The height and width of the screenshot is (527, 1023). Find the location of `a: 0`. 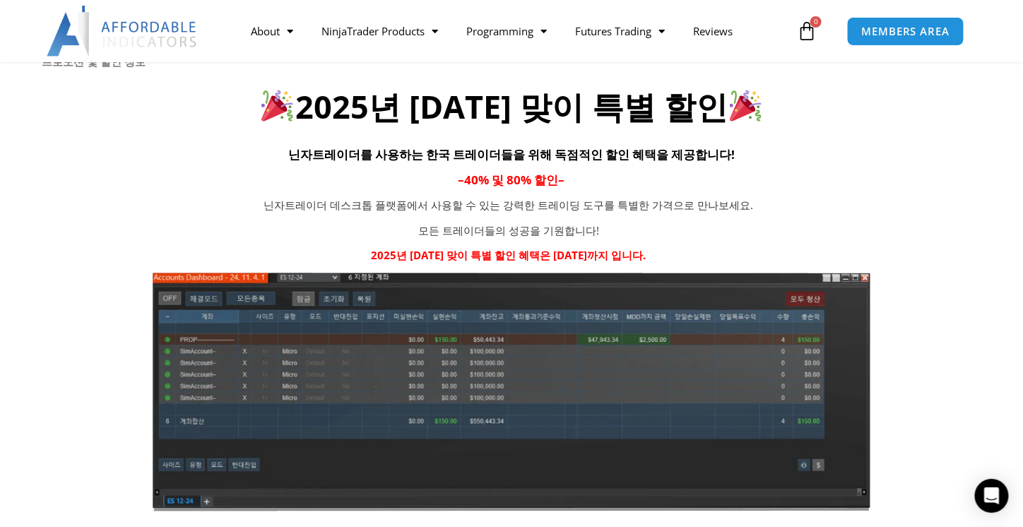

a: 0 is located at coordinates (807, 31).